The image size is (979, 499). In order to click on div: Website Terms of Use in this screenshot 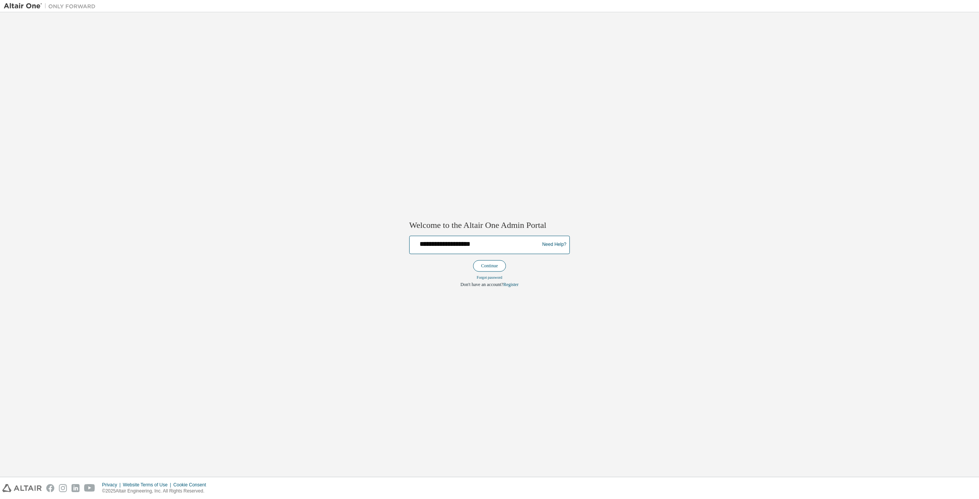, I will do `click(148, 485)`.